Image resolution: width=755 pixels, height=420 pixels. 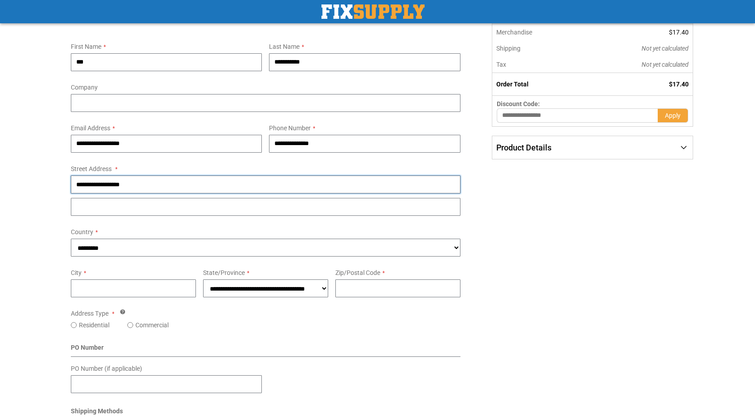 I want to click on th: Tax, so click(x=536, y=65).